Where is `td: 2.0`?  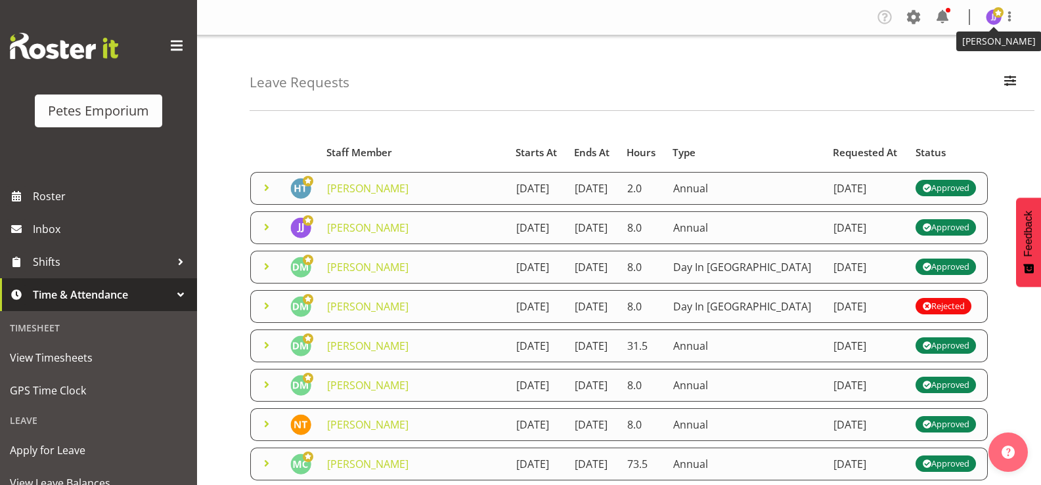 td: 2.0 is located at coordinates (642, 188).